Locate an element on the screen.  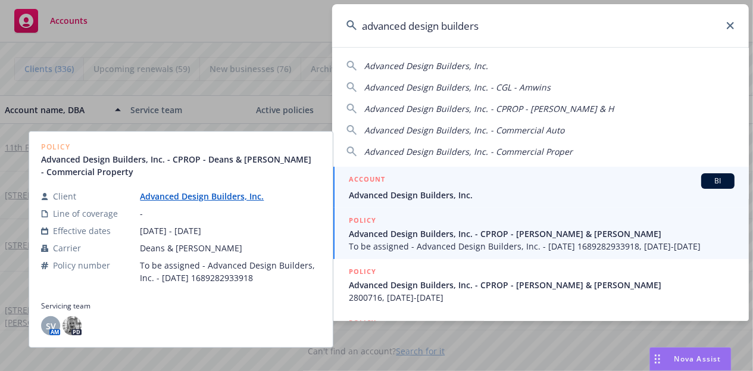
a: ACCOUNTBIAdvanced Design Builders, Inc. is located at coordinates (541, 187).